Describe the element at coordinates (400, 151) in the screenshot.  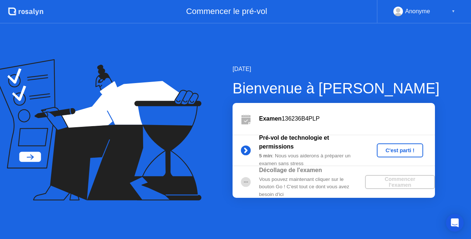
I see `button: C'est parti !` at that location.